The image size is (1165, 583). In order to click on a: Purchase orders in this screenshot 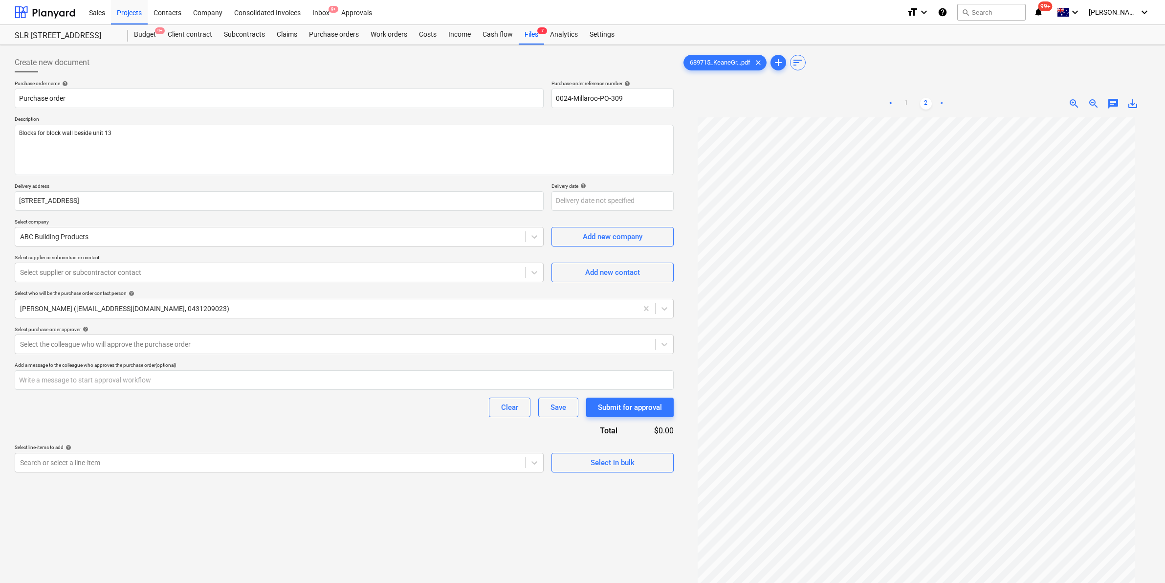, I will do `click(334, 35)`.